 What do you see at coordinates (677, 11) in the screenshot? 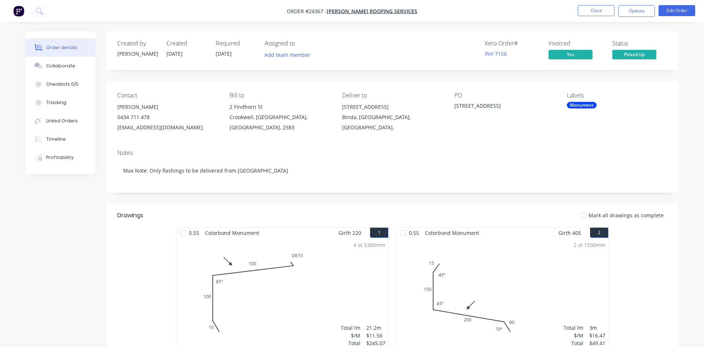
I see `button: Edit Order` at bounding box center [677, 11].